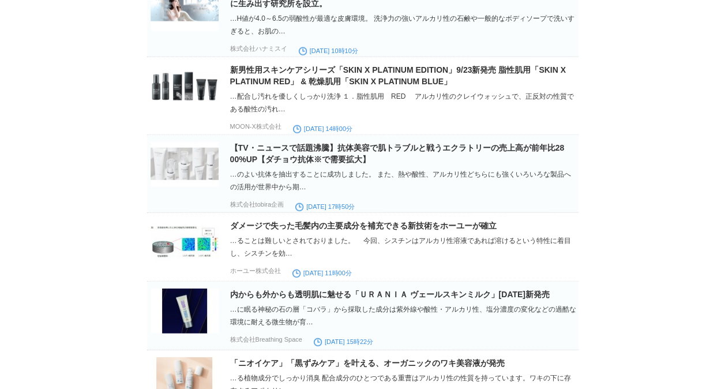 Image resolution: width=725 pixels, height=389 pixels. What do you see at coordinates (403, 316) in the screenshot?
I see `div: …に眠る神秘の石の層「コバラ」から採取した成分は紫外線や酸性・アルカリ性、塩分濃度の変化などの過酷な環境に耐える微生物が育…` at bounding box center [403, 316].